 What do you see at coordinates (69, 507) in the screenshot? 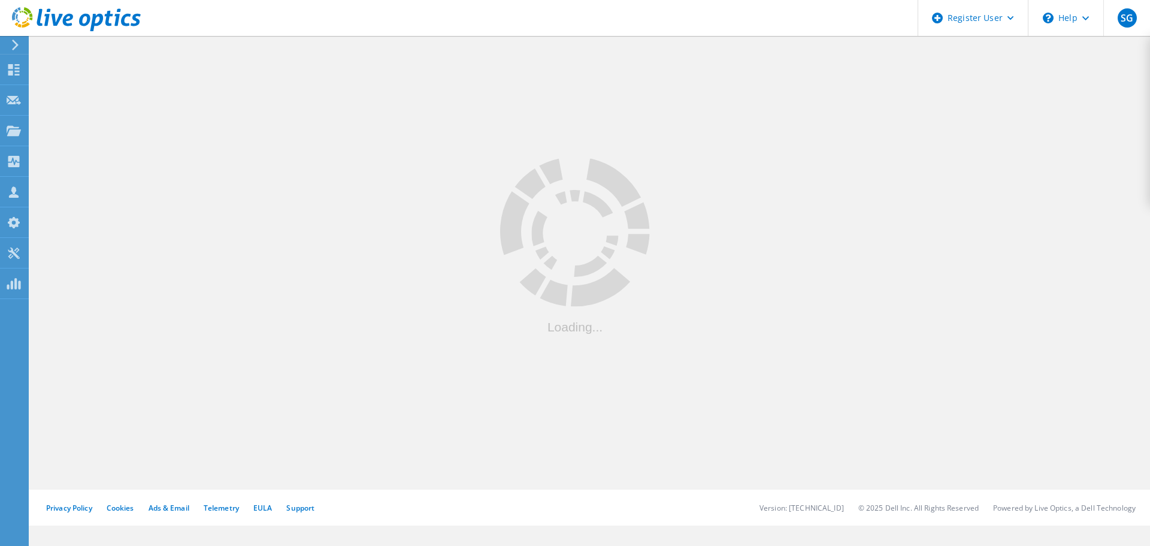
I see `a: Privacy Policy` at bounding box center [69, 507].